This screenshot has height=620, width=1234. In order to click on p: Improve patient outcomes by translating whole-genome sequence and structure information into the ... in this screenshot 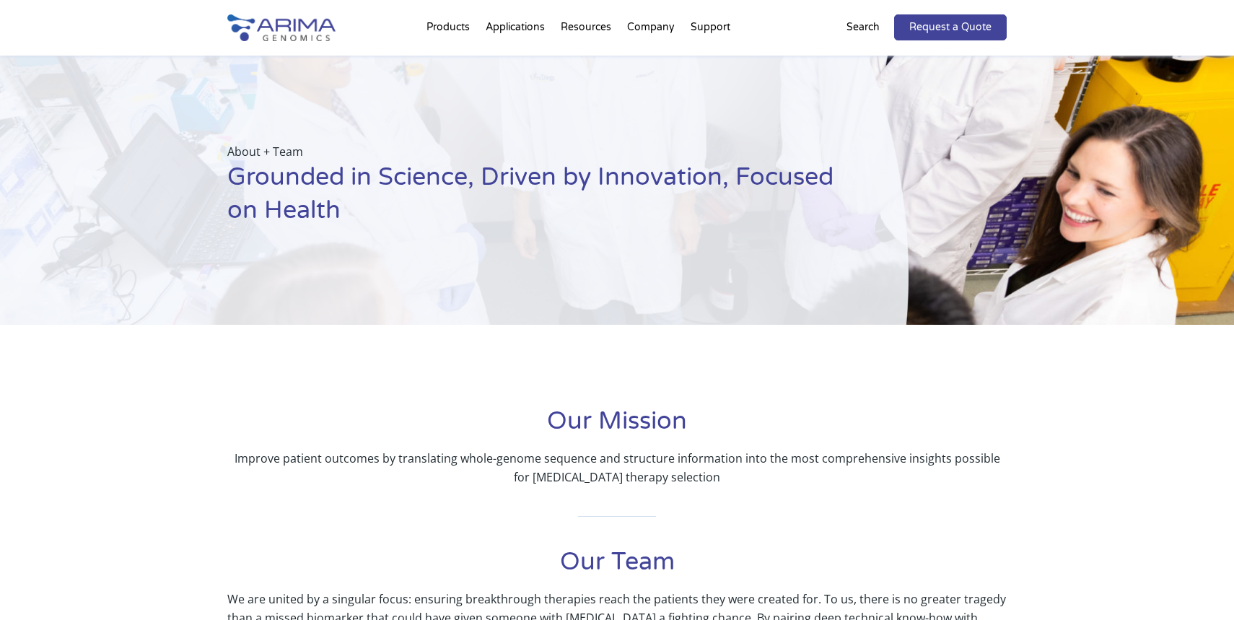, I will do `click(617, 468)`.